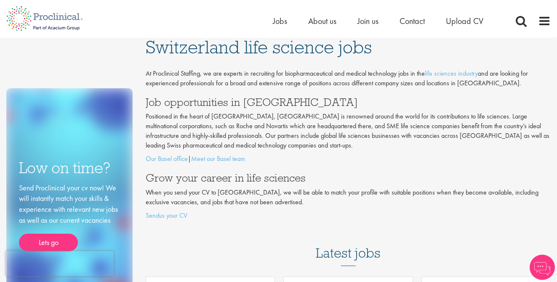 The width and height of the screenshot is (557, 282). I want to click on h3: Low on time?, so click(69, 168).